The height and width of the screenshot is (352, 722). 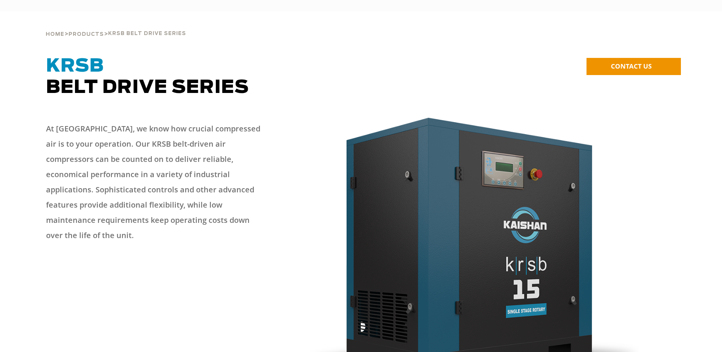 I want to click on span: Products, so click(x=86, y=34).